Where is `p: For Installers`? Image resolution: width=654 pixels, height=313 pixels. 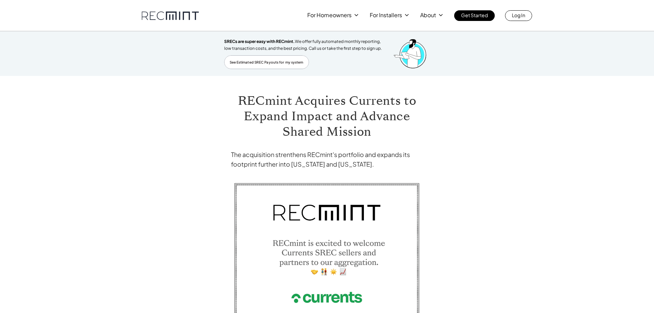 p: For Installers is located at coordinates (386, 15).